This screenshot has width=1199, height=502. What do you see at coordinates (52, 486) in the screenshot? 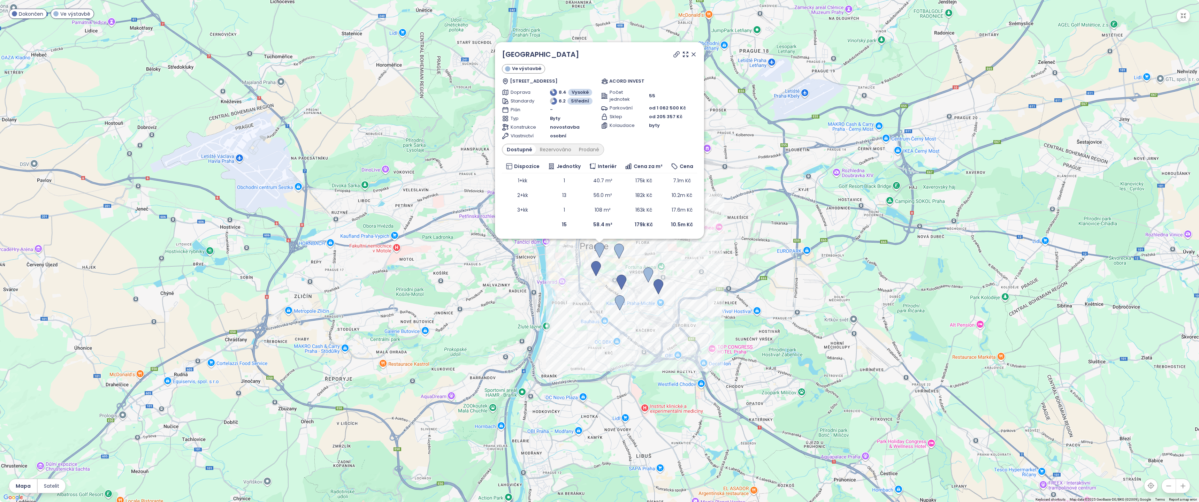
I see `button: Satelit` at bounding box center [52, 486].